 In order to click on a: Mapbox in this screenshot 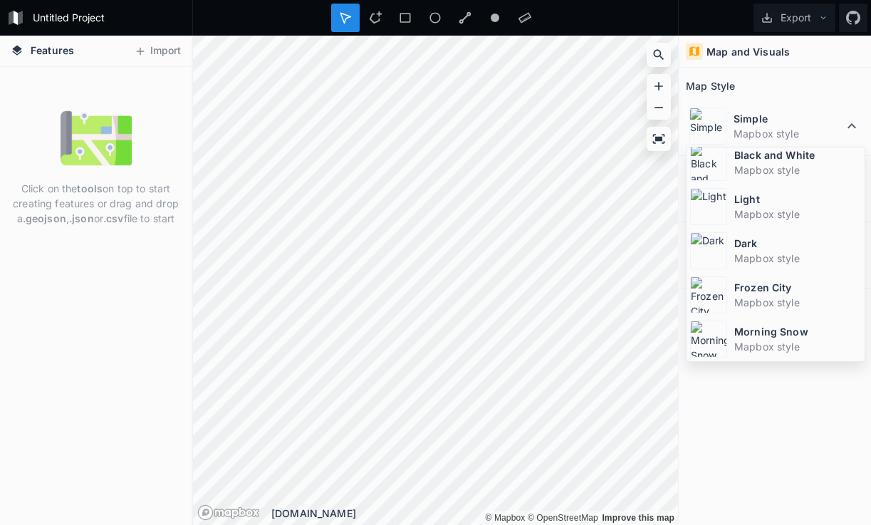, I will do `click(505, 518)`.